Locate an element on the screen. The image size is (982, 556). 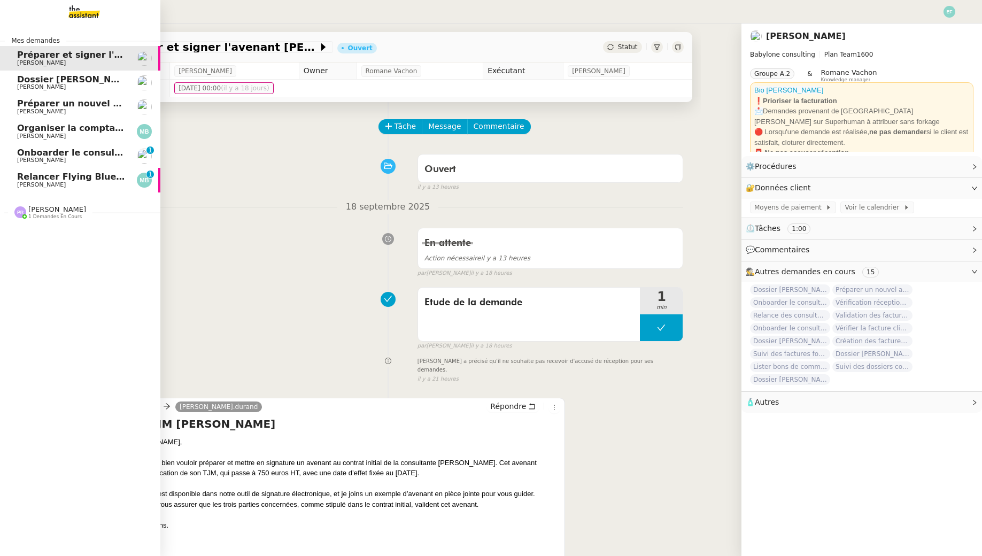
span: Validation des factures consultants - août 2025 is located at coordinates (873, 316).